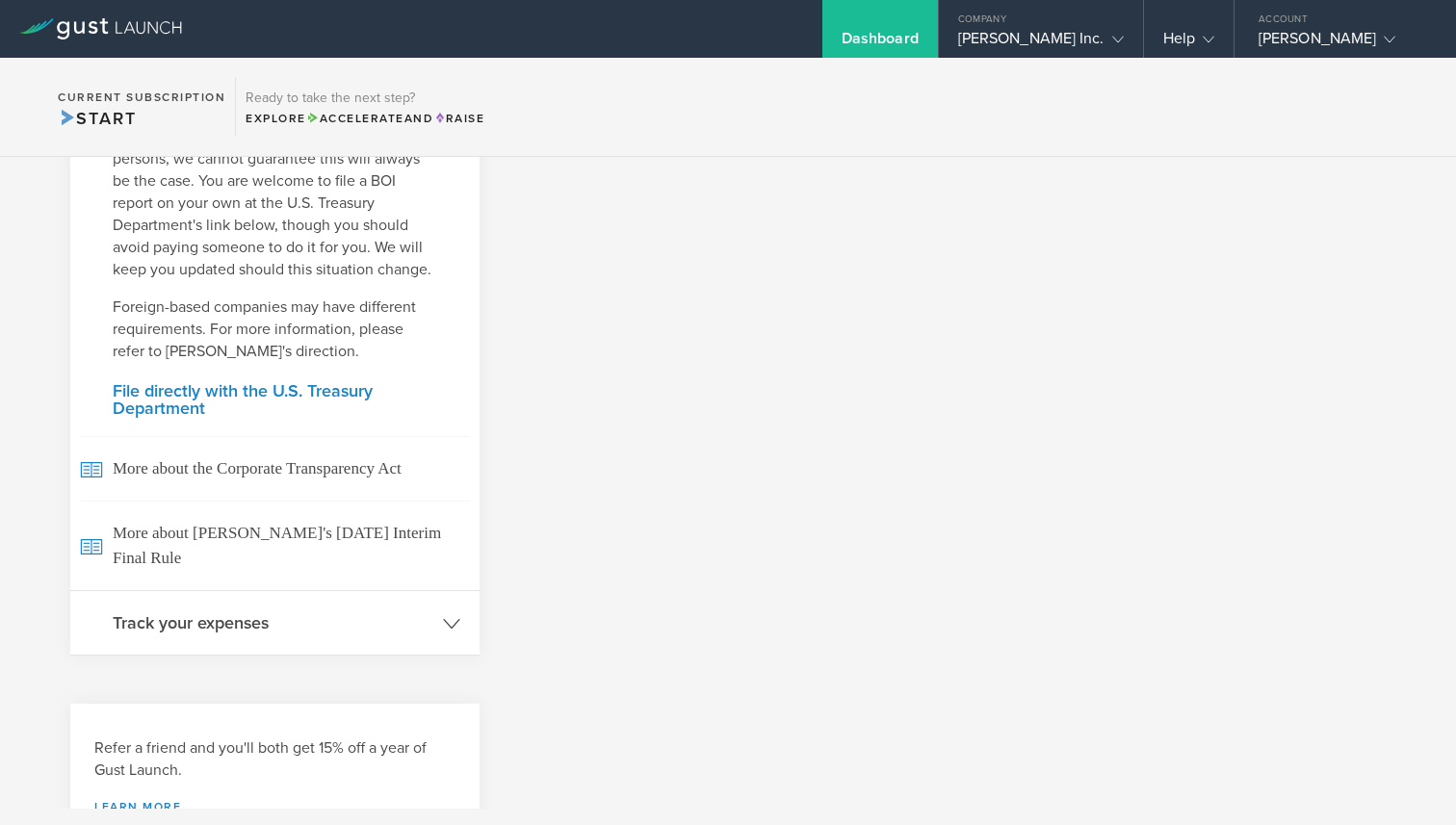 The image size is (1456, 825). Describe the element at coordinates (97, 119) in the screenshot. I see `span: Start` at that location.